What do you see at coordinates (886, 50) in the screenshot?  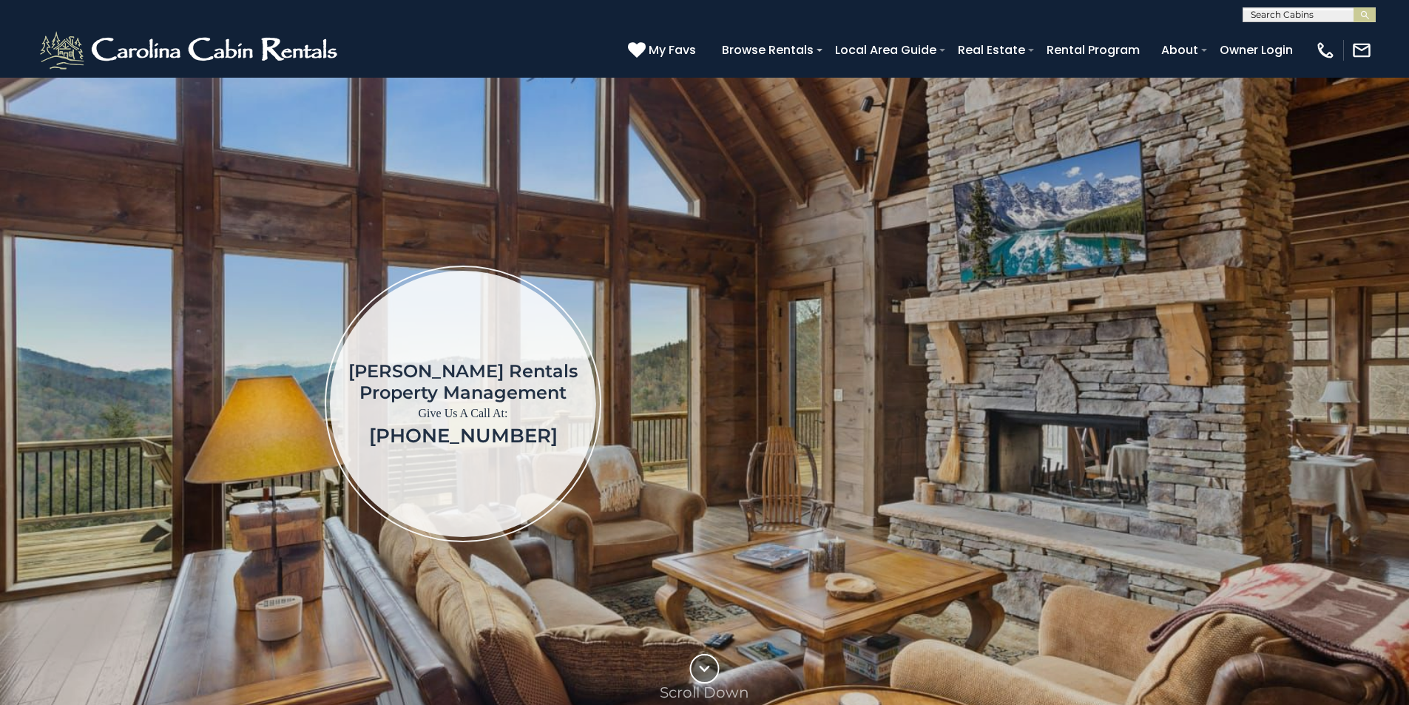 I see `a: Local Area Guide` at bounding box center [886, 50].